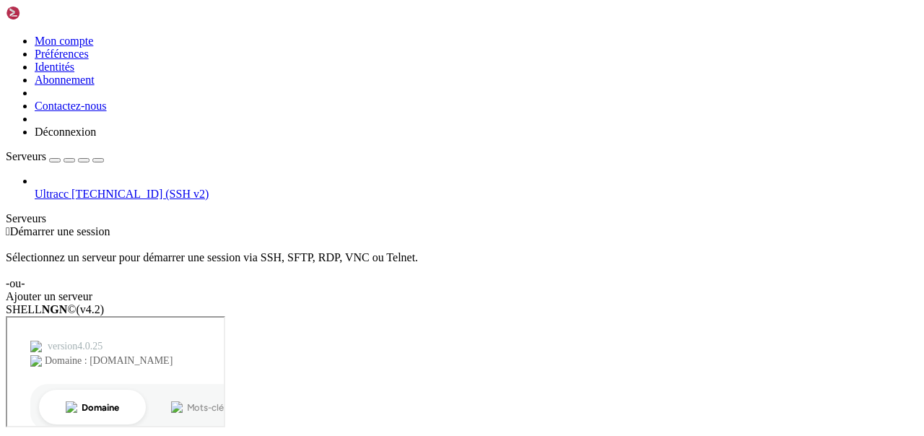  Describe the element at coordinates (64, 79) in the screenshot. I see `a: Abonnement` at that location.